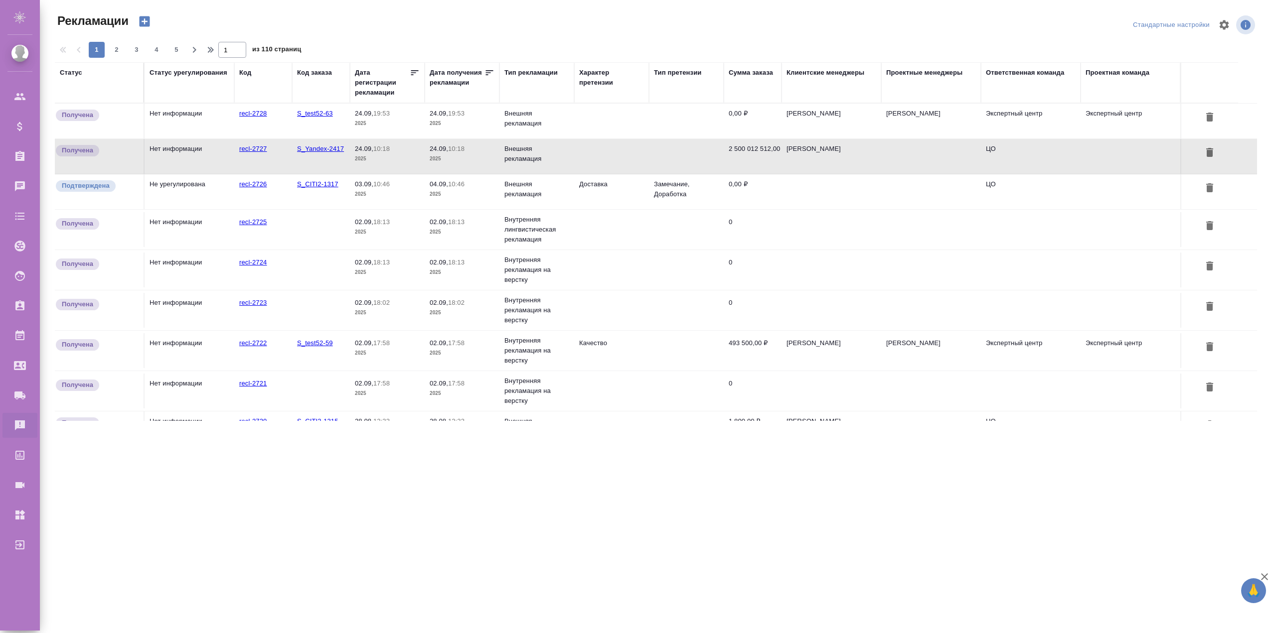 Image resolution: width=1276 pixels, height=633 pixels. Describe the element at coordinates (750, 73) in the screenshot. I see `div: Сумма заказа` at that location.